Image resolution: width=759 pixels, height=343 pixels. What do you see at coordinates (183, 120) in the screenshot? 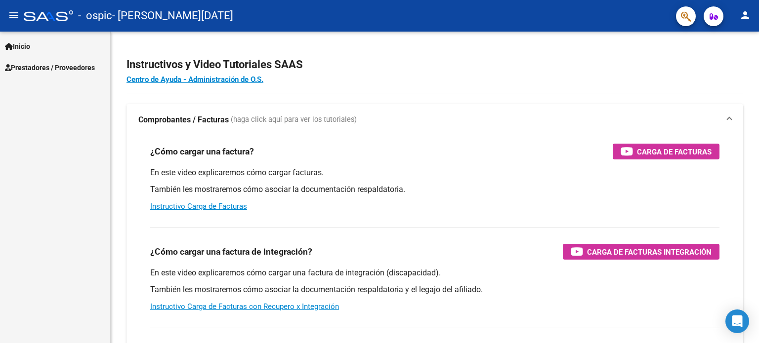
I see `strong: Comprobantes / Facturas` at bounding box center [183, 120].